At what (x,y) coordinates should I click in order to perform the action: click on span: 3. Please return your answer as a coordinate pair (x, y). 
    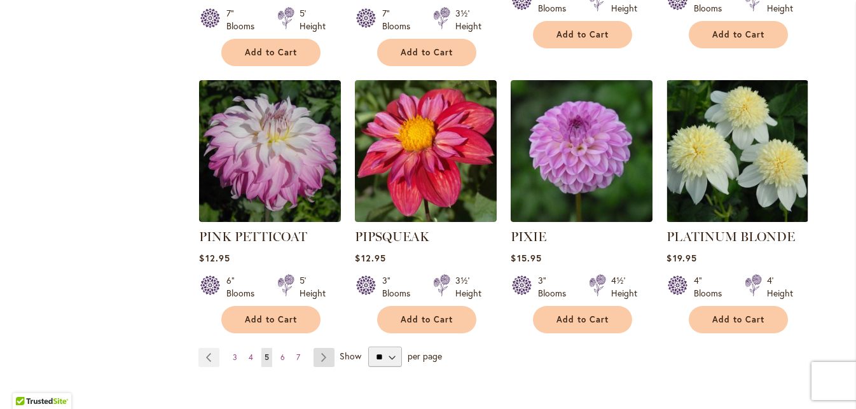
    Looking at the image, I should click on (235, 357).